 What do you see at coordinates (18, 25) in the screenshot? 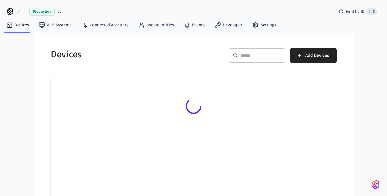
I see `a: Devices` at bounding box center [18, 25].